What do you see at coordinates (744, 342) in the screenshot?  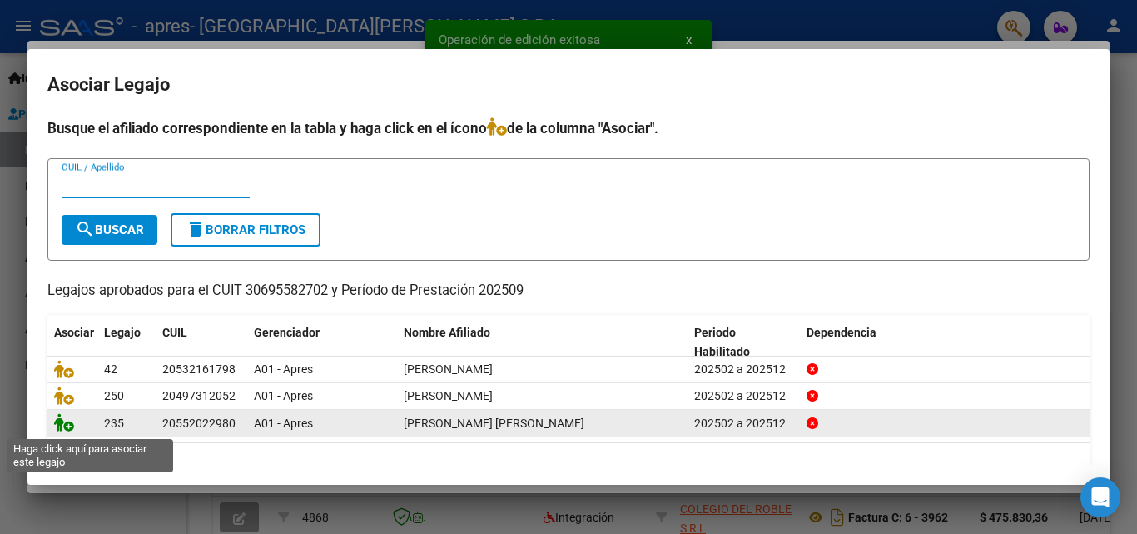 I see `datatable-header-cell: Periodo Habilitado` at bounding box center [744, 342].